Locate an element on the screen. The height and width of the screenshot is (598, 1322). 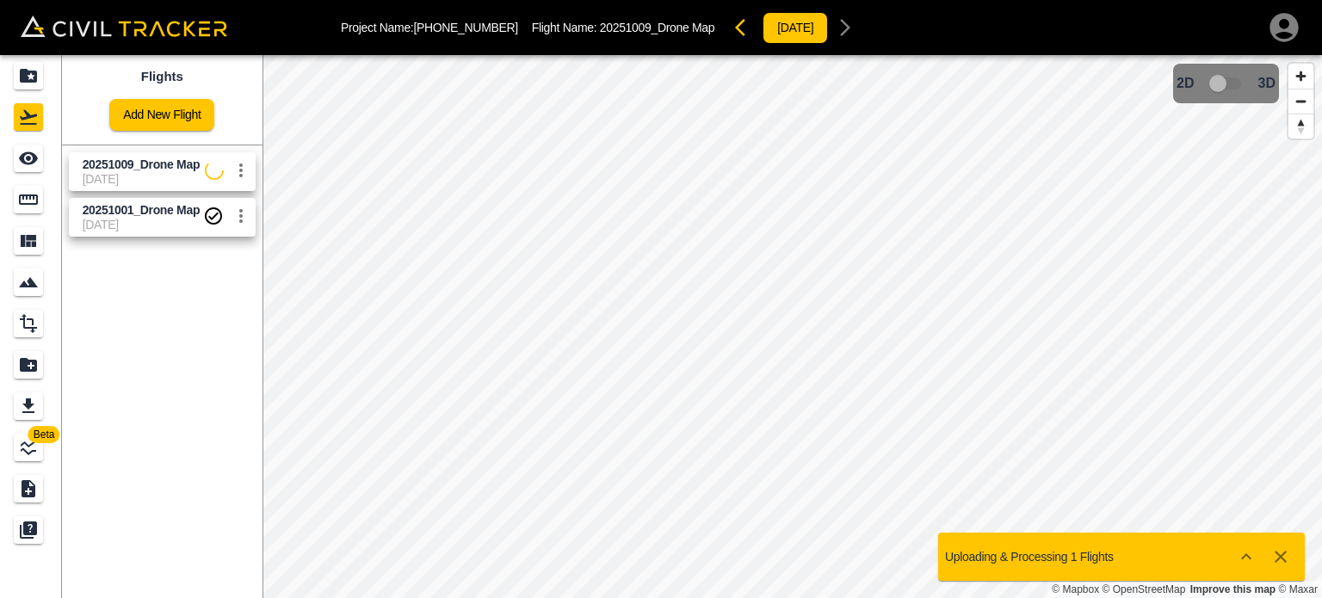
button: Zoom in is located at coordinates (1301, 76).